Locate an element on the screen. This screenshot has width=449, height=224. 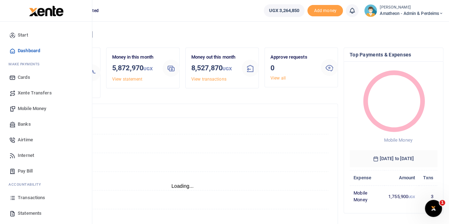
span: UGX 3,264,850 is located at coordinates (284, 11).